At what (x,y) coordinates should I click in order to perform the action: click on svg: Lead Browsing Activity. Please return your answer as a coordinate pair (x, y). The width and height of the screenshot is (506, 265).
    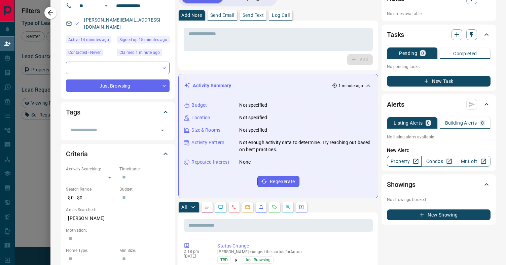
    Looking at the image, I should click on (221, 207).